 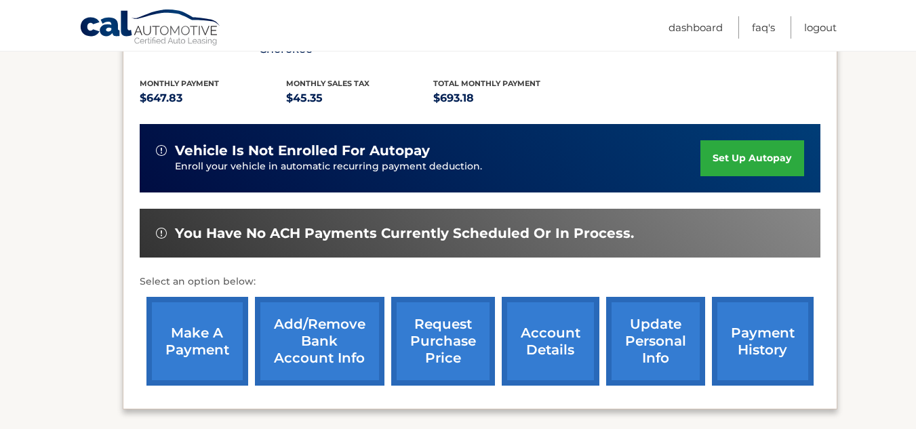 I want to click on span: Monthly Payment, so click(x=179, y=83).